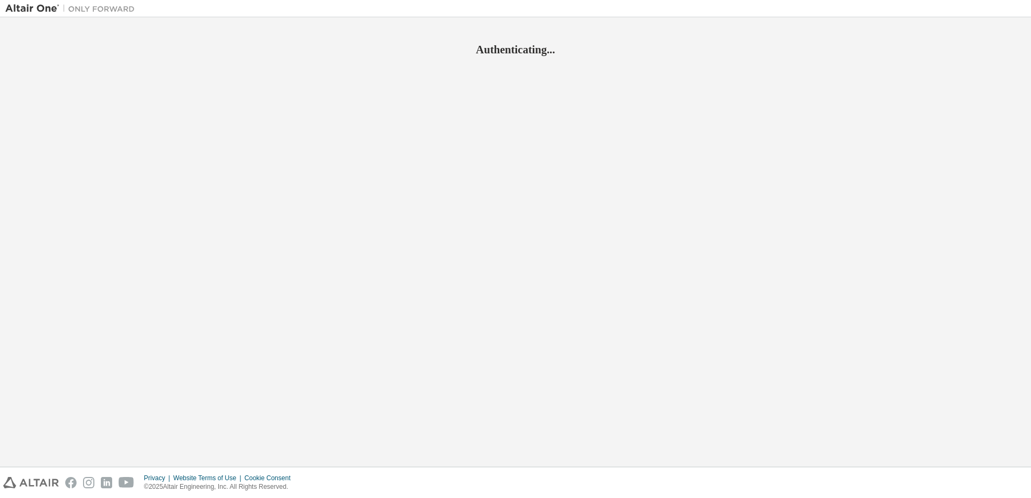  Describe the element at coordinates (71, 483) in the screenshot. I see `img: facebook.svg` at that location.